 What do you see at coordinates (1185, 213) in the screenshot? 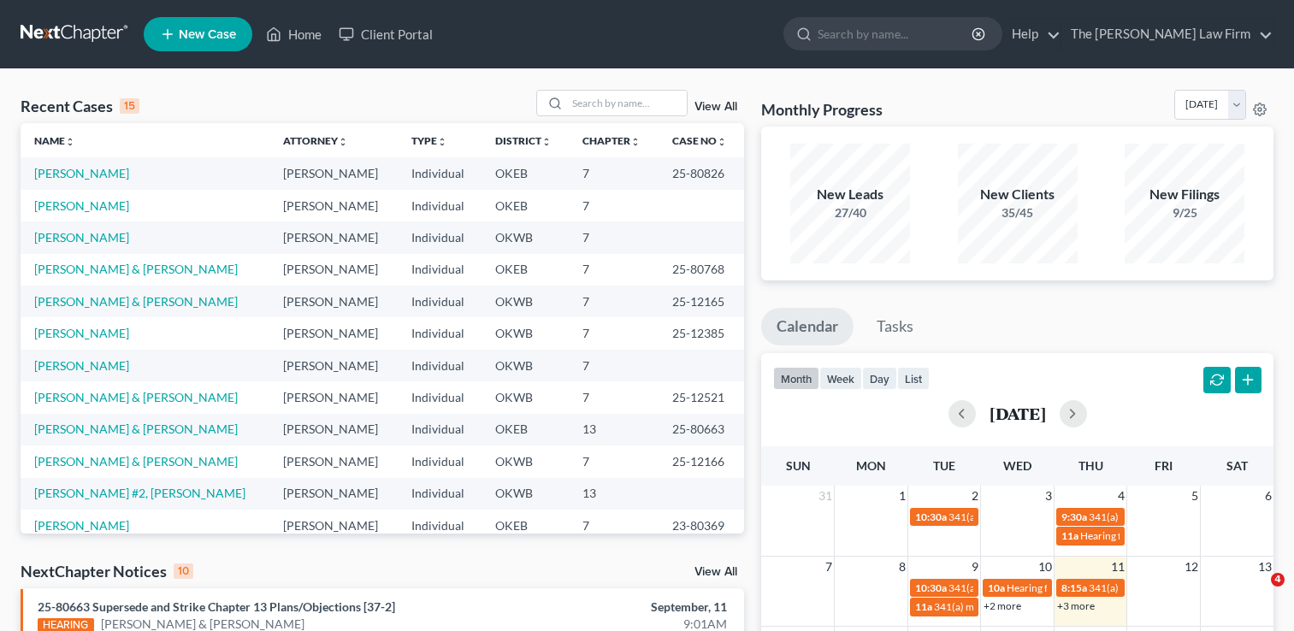
I see `div: 9/25` at bounding box center [1185, 213].